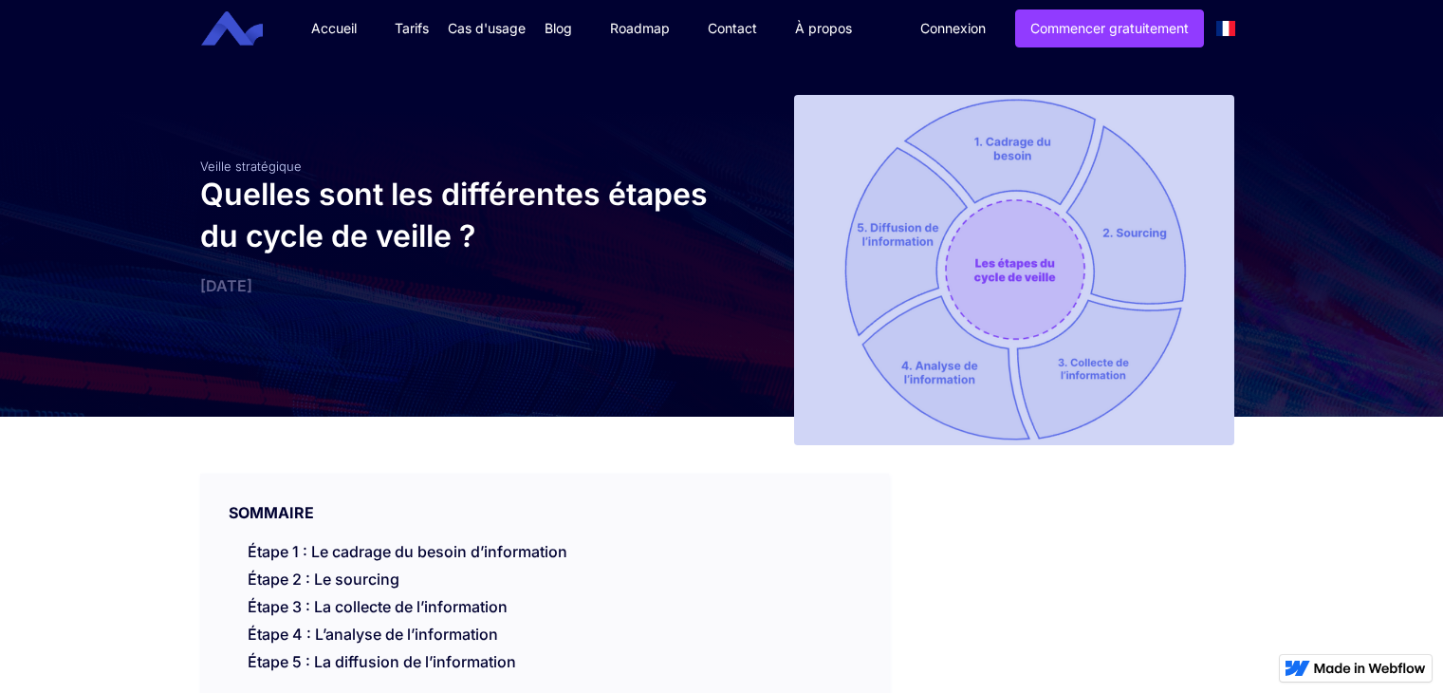 This screenshot has width=1443, height=693. What do you see at coordinates (456, 215) in the screenshot?
I see `h1: Quelles sont les différentes étapes du cycle de veille ?` at bounding box center [456, 215].